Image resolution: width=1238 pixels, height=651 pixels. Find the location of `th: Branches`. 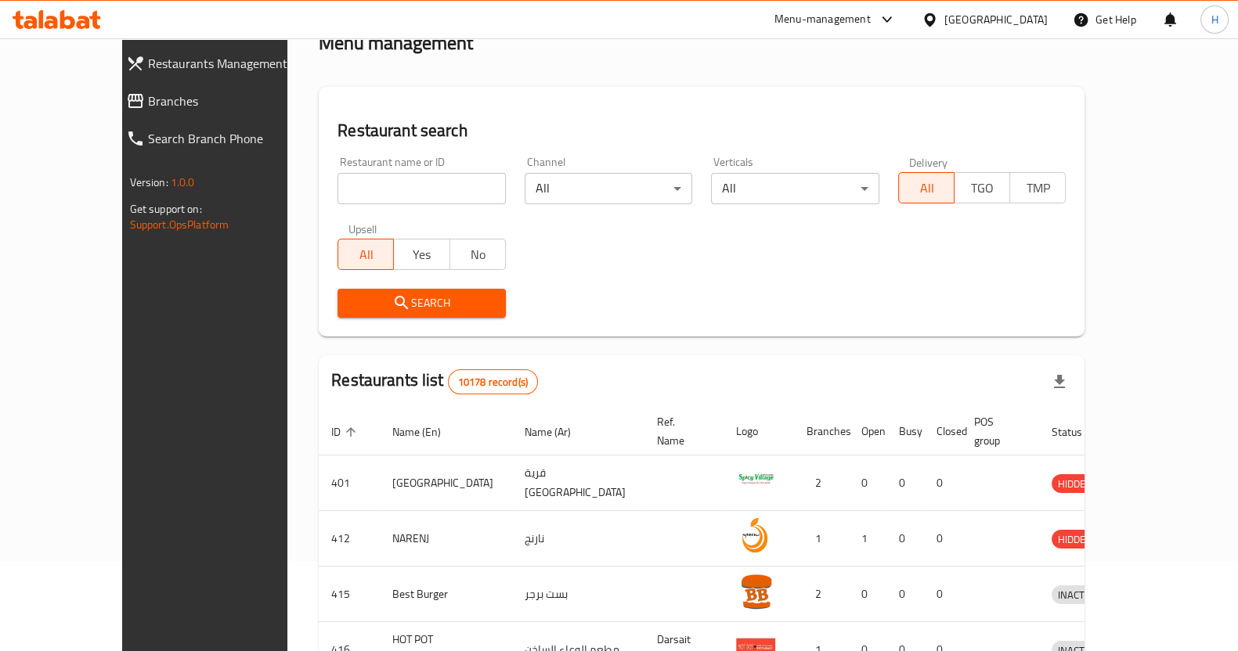

th: Branches is located at coordinates (821, 431).